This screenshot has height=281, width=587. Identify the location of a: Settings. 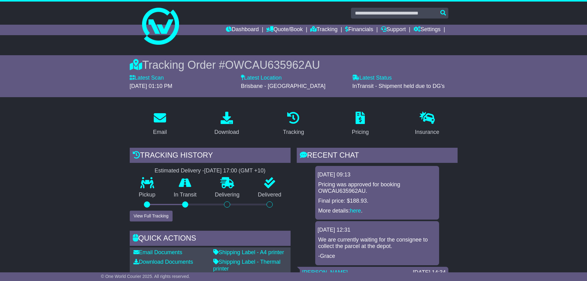
(427, 30).